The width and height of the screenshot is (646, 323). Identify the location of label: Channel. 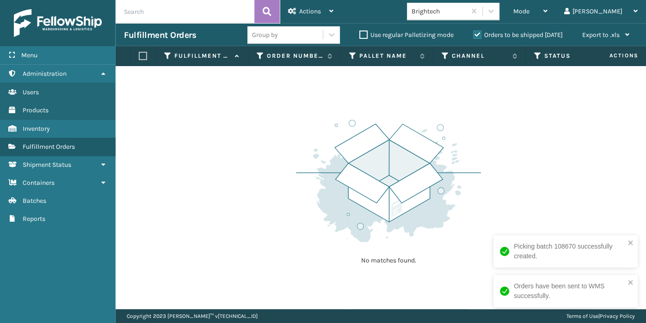
(480, 56).